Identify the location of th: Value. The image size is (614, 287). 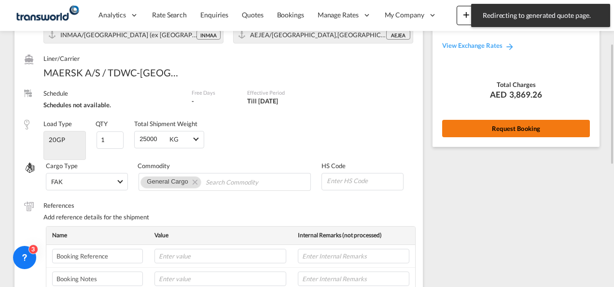
(220, 235).